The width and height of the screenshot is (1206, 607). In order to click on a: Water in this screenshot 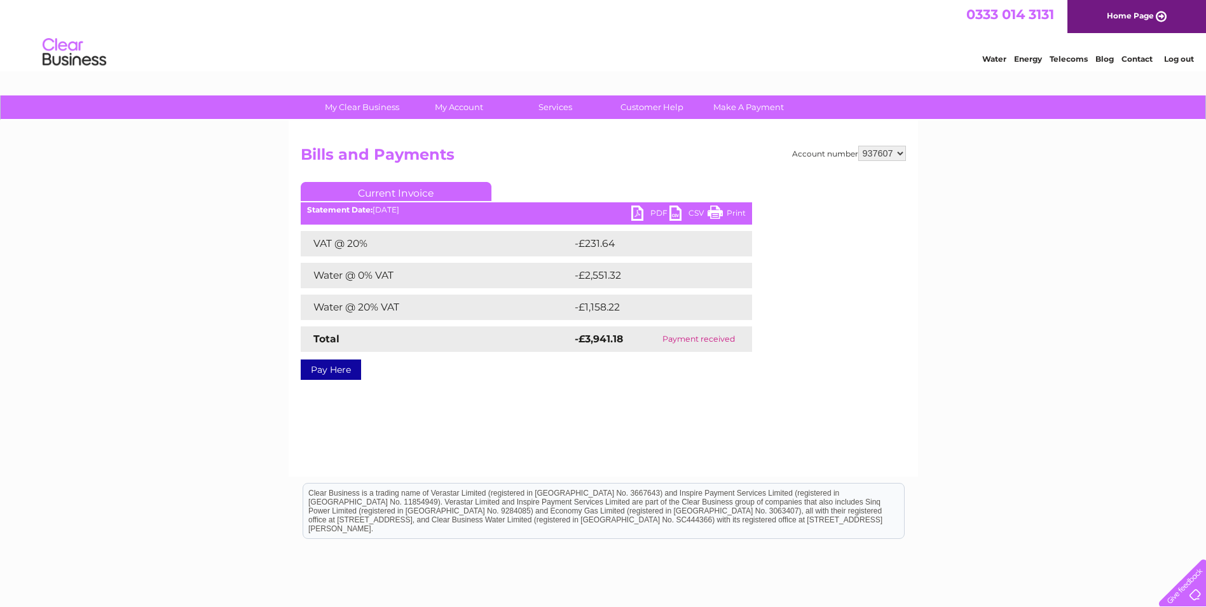, I will do `click(995, 59)`.